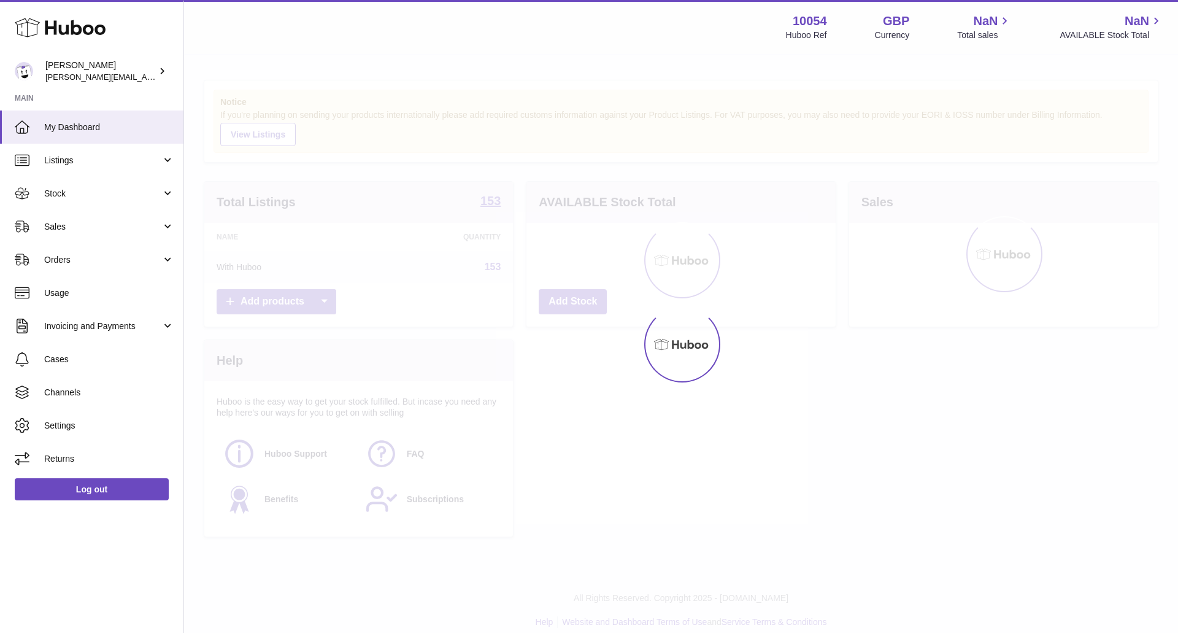  What do you see at coordinates (984, 27) in the screenshot?
I see `a: NaN Total sales` at bounding box center [984, 27].